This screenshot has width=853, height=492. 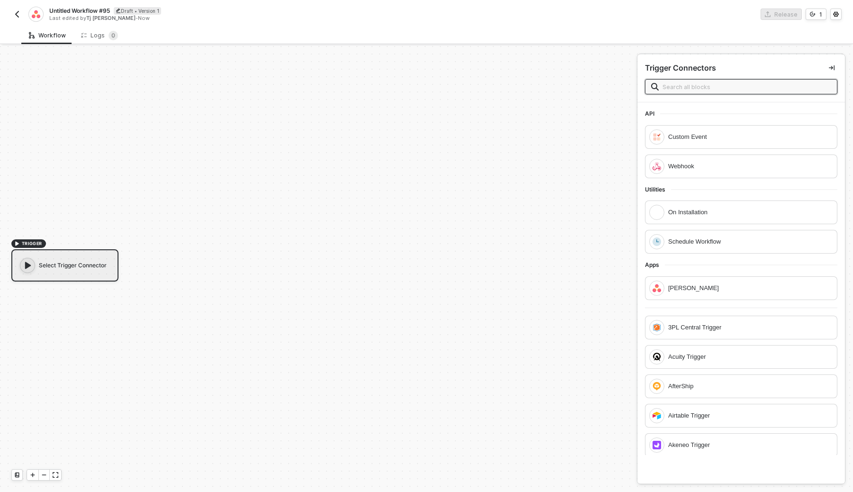 What do you see at coordinates (113, 36) in the screenshot?
I see `sup: 0` at bounding box center [113, 36].